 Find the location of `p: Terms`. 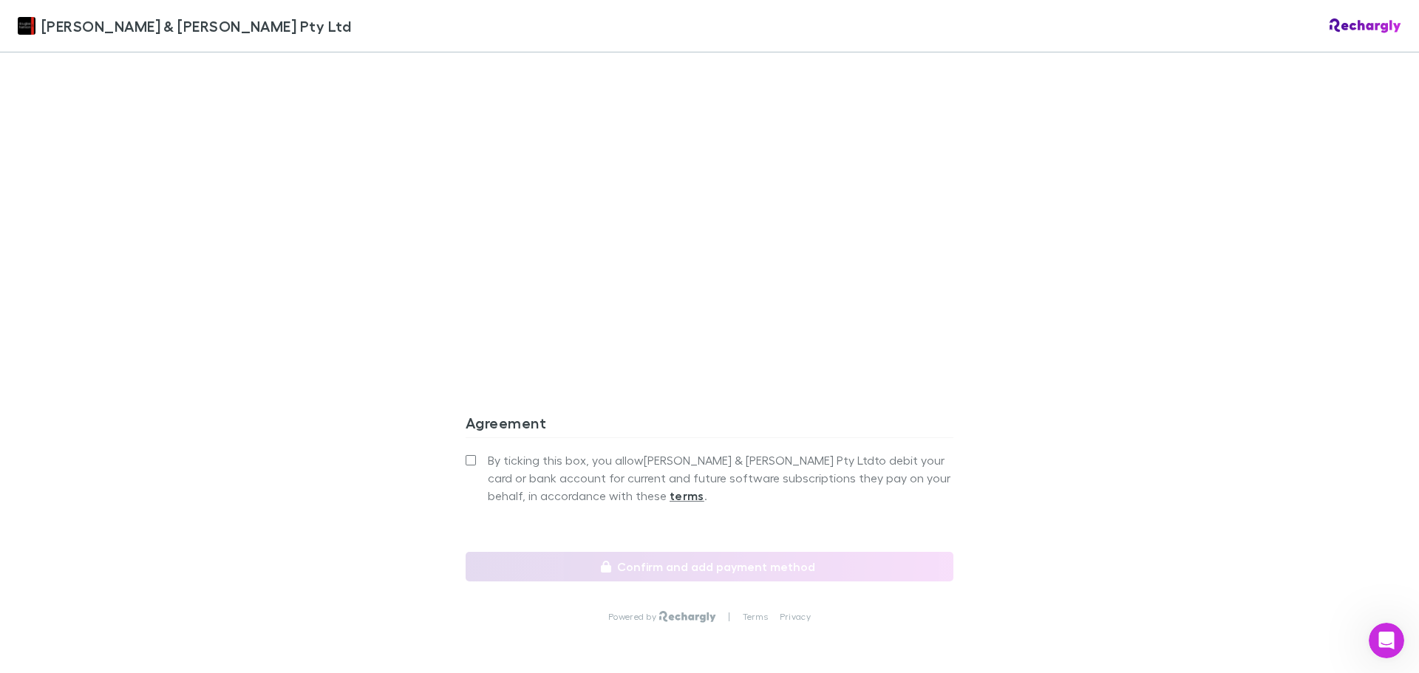

p: Terms is located at coordinates (755, 617).